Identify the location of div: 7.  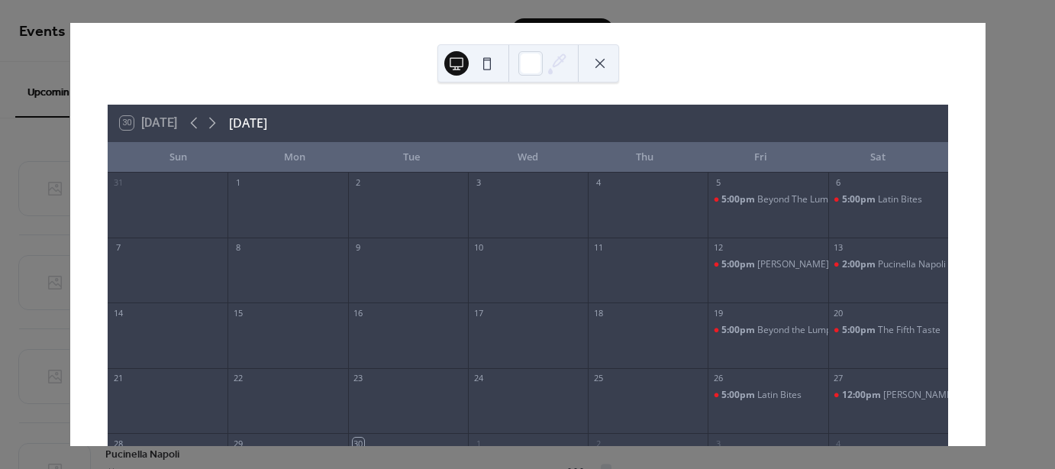
(118, 247).